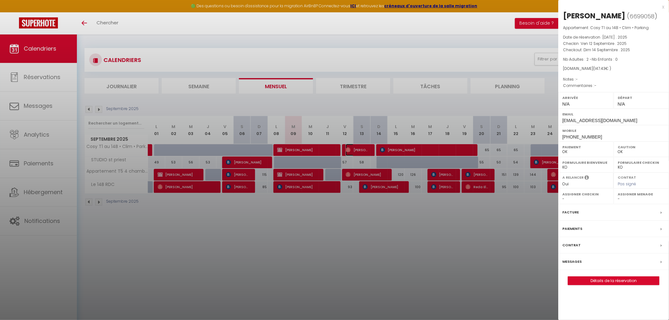  Describe the element at coordinates (600, 68) in the screenshot. I see `span: 147.43` at that location.